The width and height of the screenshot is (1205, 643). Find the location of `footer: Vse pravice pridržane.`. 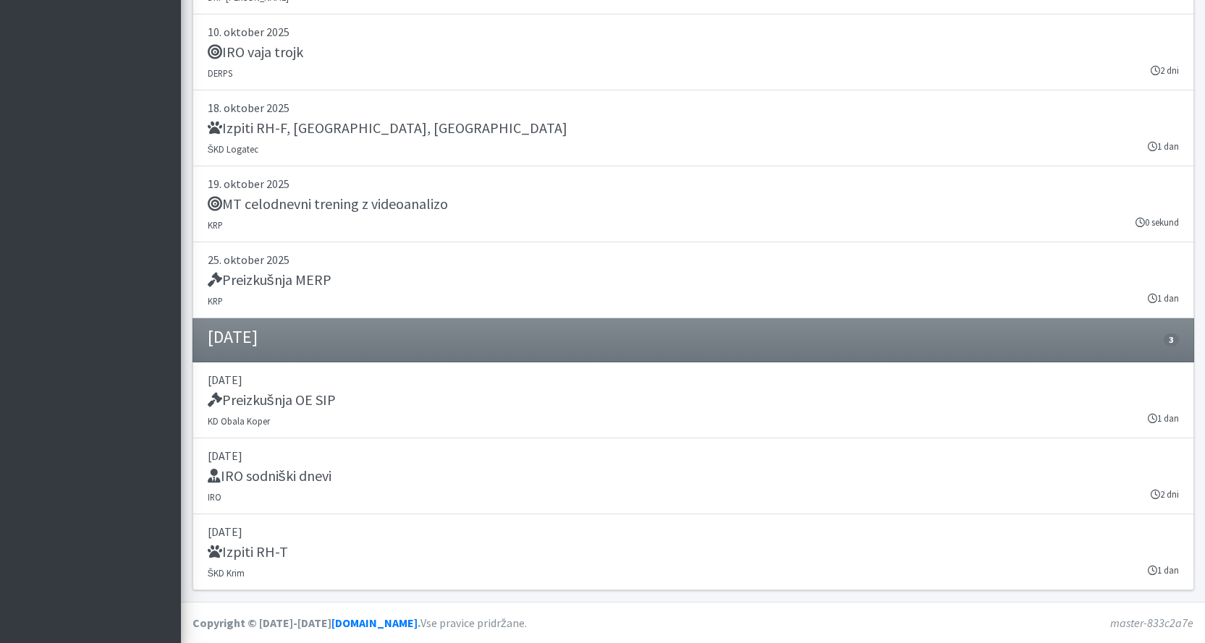

footer: Vse pravice pridržane. is located at coordinates (693, 622).